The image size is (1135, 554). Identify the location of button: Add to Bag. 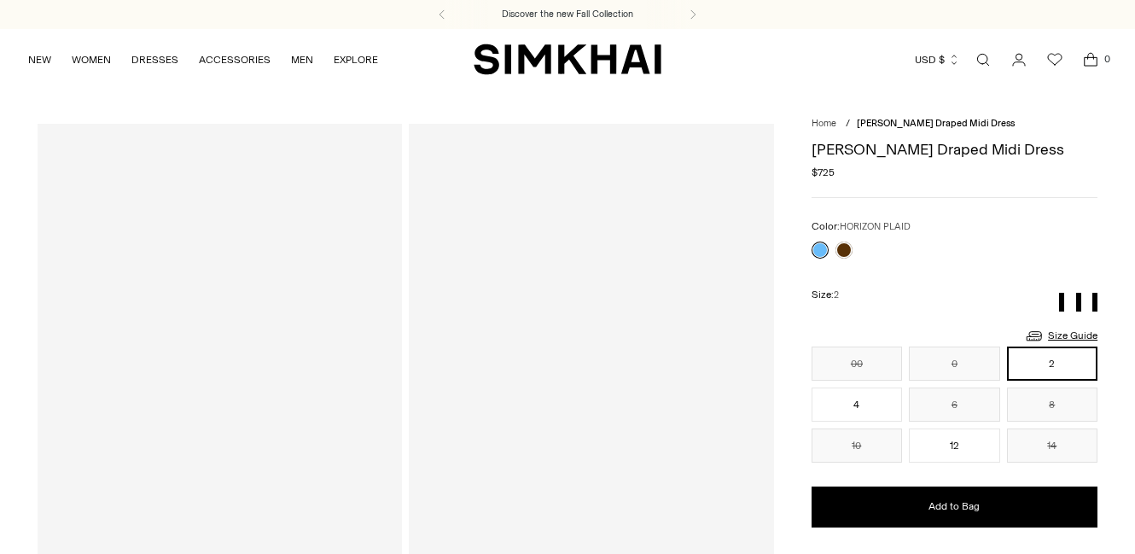
(955, 507).